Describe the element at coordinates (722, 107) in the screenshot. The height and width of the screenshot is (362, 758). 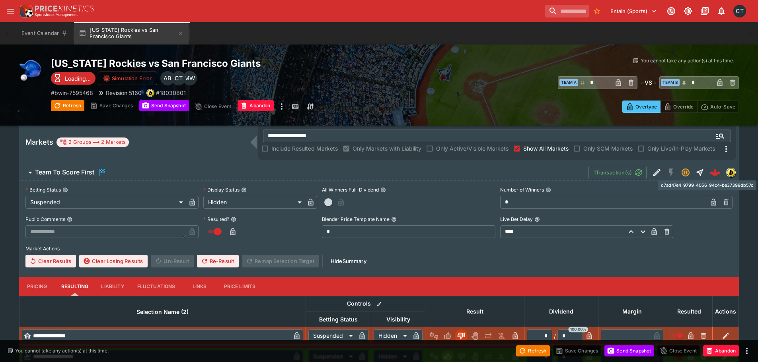
I see `p: Auto-Save` at that location.